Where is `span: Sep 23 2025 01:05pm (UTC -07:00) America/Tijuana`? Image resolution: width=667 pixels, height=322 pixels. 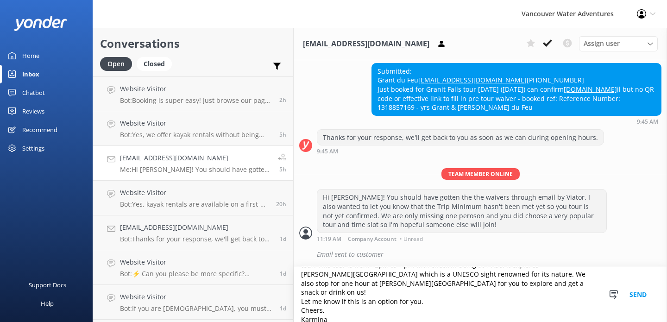
span: Sep 23 2025 01:05pm (UTC -07:00) America/Tijuana is located at coordinates (283, 308).